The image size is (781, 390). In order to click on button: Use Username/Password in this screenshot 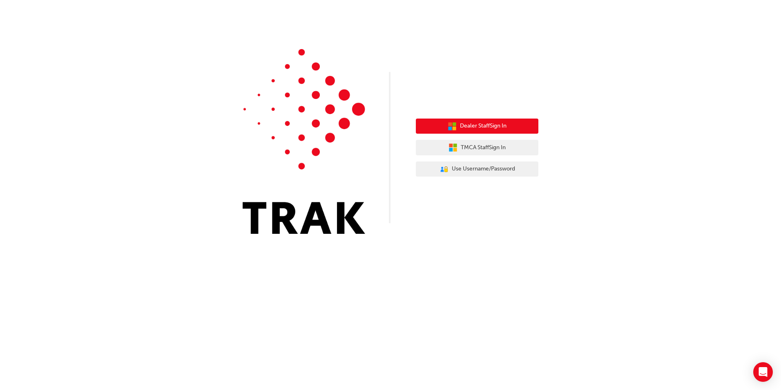, I will do `click(477, 169)`.